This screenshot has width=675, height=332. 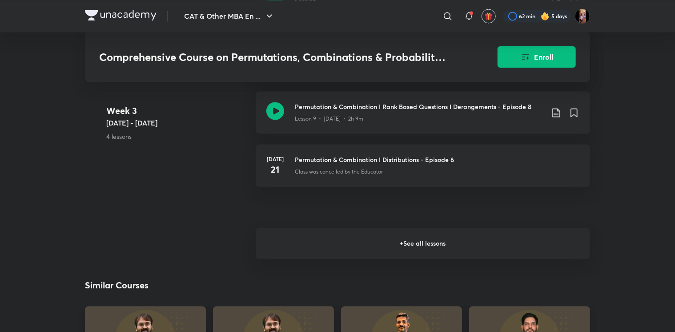 I want to click on h3: Permutation & Combination I Distributions - Episode 6, so click(x=437, y=159).